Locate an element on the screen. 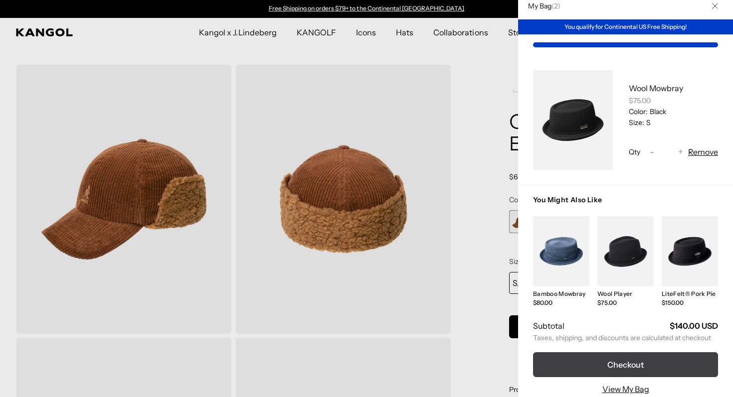 Image resolution: width=733 pixels, height=397 pixels. h2: Subtotal is located at coordinates (549, 326).